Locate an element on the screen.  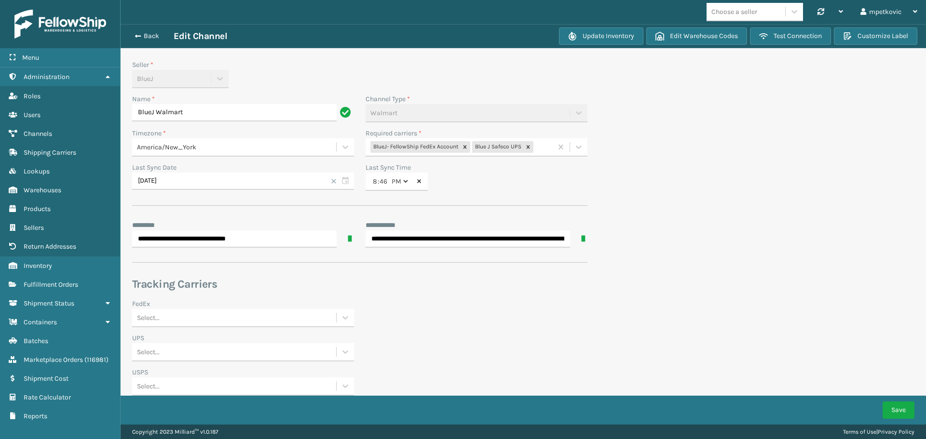
p: Copyright 2023 Milliard™ v 1.0.187 is located at coordinates (175, 432).